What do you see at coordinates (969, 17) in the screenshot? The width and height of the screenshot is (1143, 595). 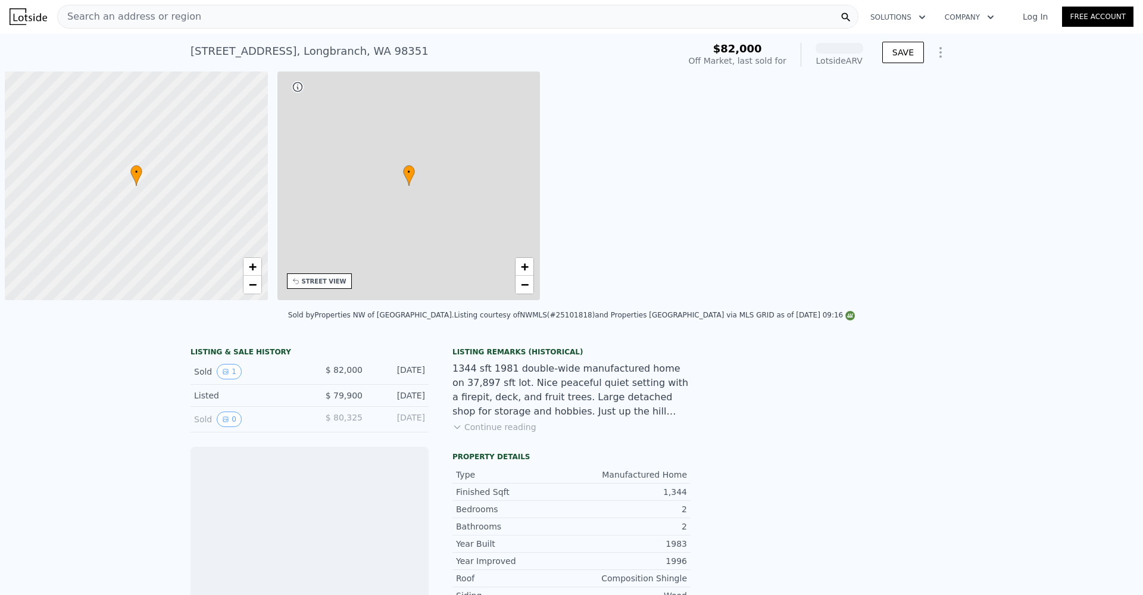 I see `button: Company` at bounding box center [969, 17].